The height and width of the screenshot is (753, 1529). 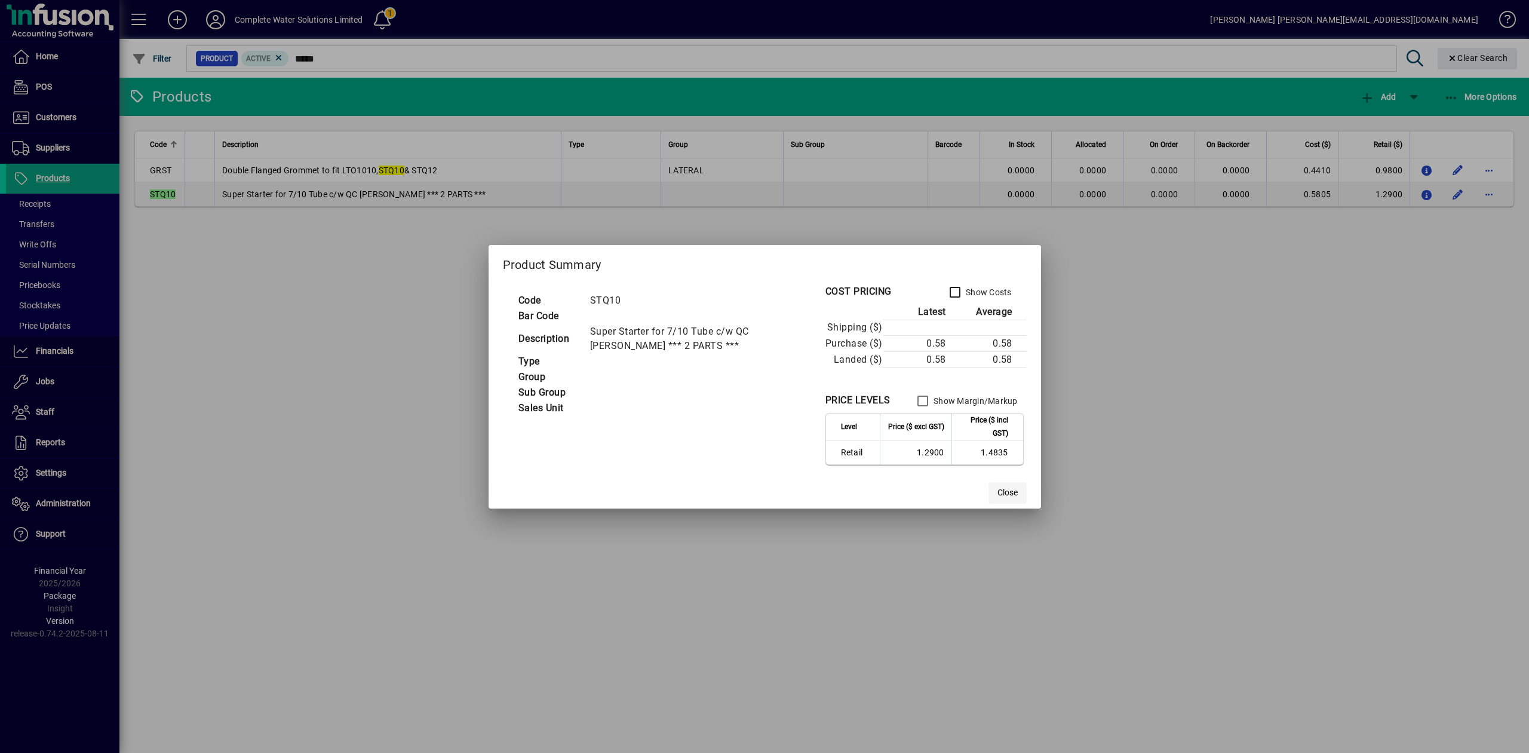 What do you see at coordinates (1008, 492) in the screenshot?
I see `span: Close` at bounding box center [1008, 492].